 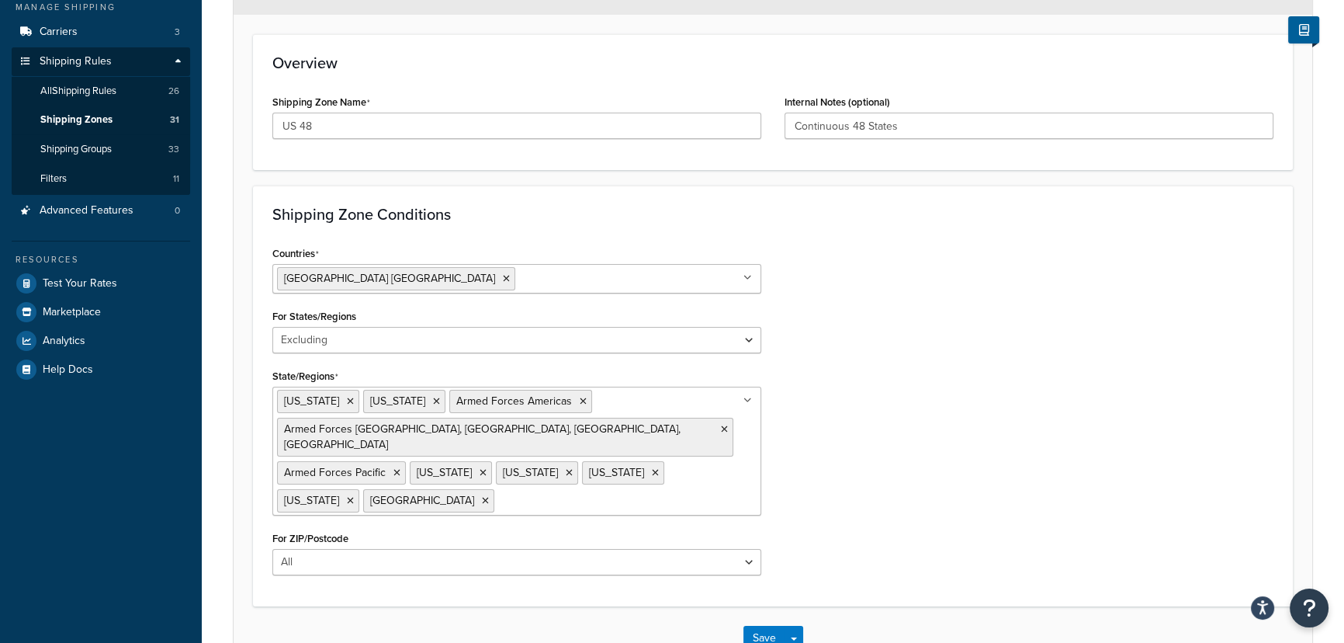 What do you see at coordinates (101, 369) in the screenshot?
I see `a: Help Docs` at bounding box center [101, 369].